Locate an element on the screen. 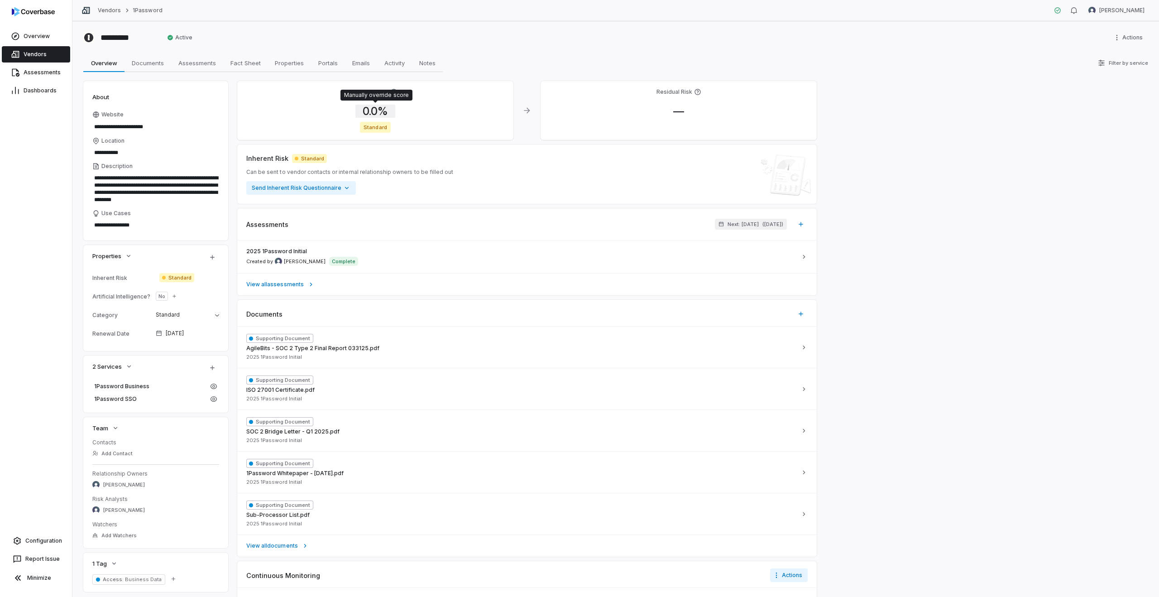  div: Artificial Intelligence? is located at coordinates (122, 296).